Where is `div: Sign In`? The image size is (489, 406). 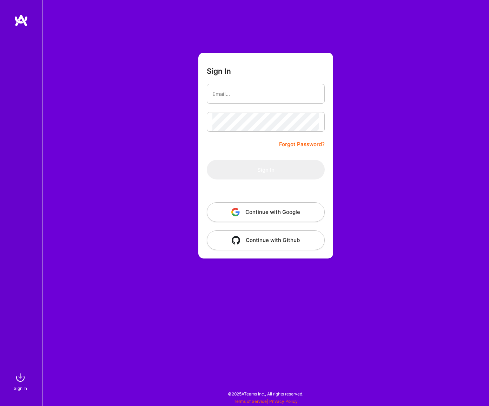 div: Sign In is located at coordinates (20, 388).